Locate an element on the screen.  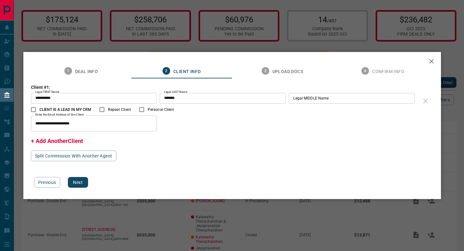
span: Repeat Client is located at coordinates (119, 110).